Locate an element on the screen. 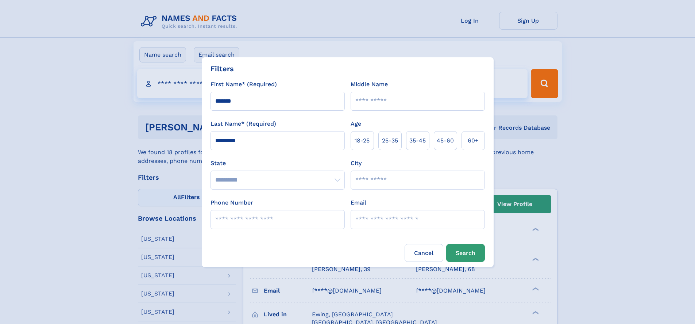 This screenshot has width=695, height=324. span: 18‑25 is located at coordinates (362, 140).